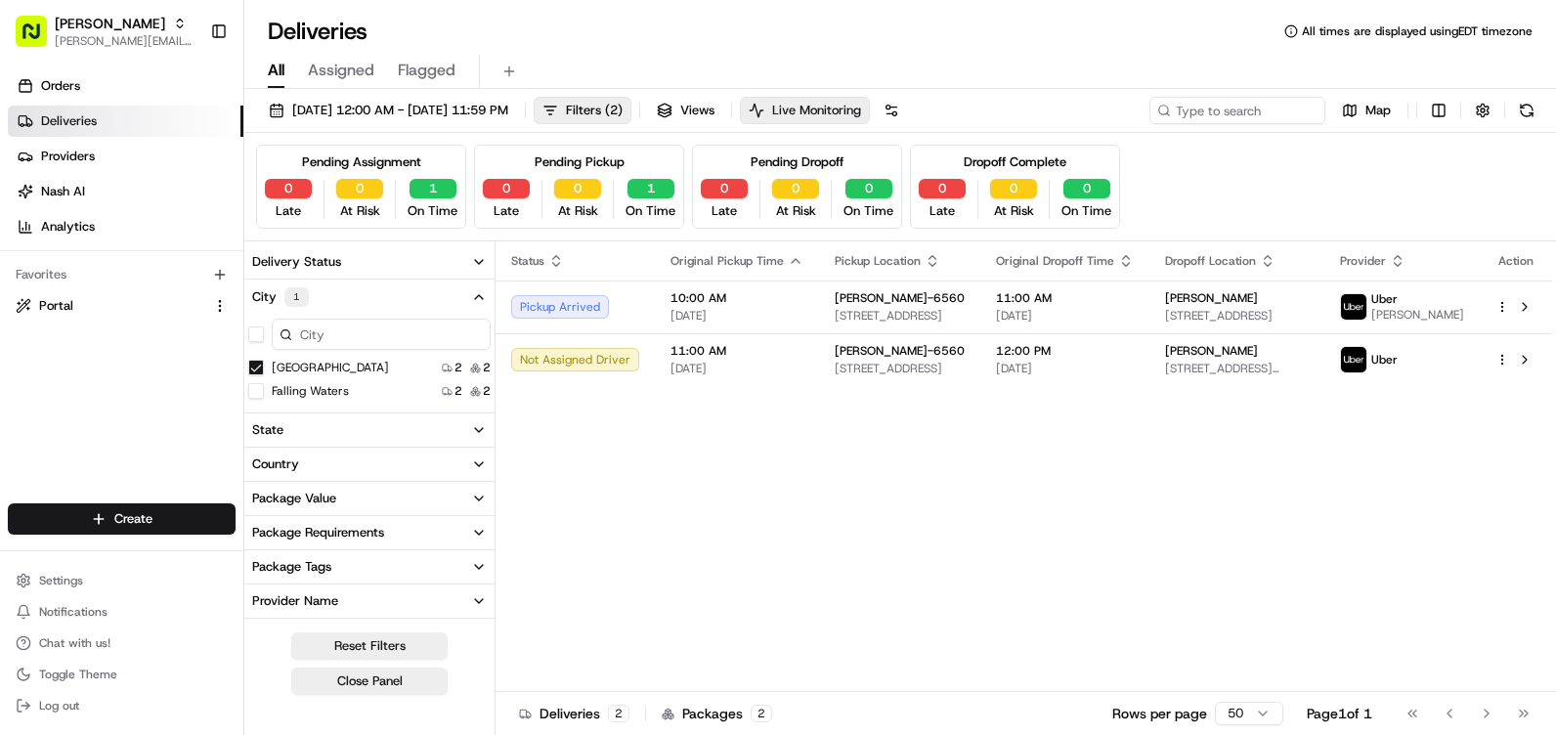 The image size is (1556, 735). What do you see at coordinates (37, 204) in the screenshot?
I see `img: 1736555255976-a54dd68f-1ca7-489b-9aae-adbdc363a1c4` at bounding box center [37, 204].